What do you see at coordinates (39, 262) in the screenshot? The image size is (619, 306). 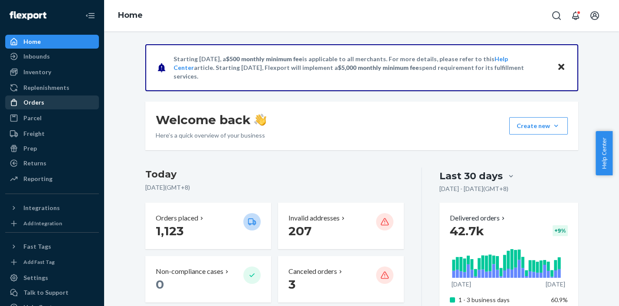 I see `div: Add Fast Tag` at bounding box center [39, 262].